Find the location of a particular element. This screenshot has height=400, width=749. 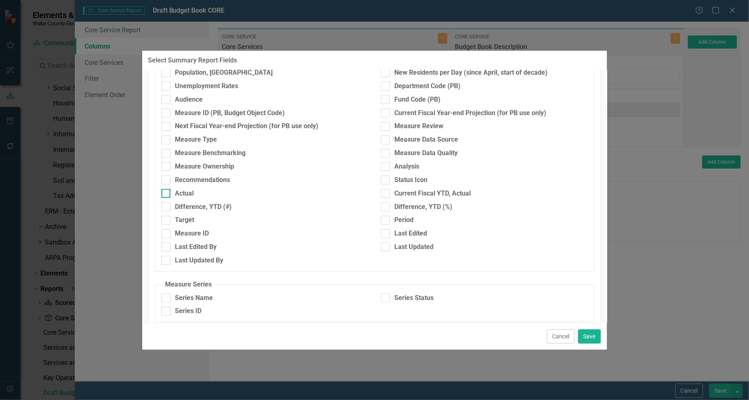

div: Analysis is located at coordinates (407, 167).